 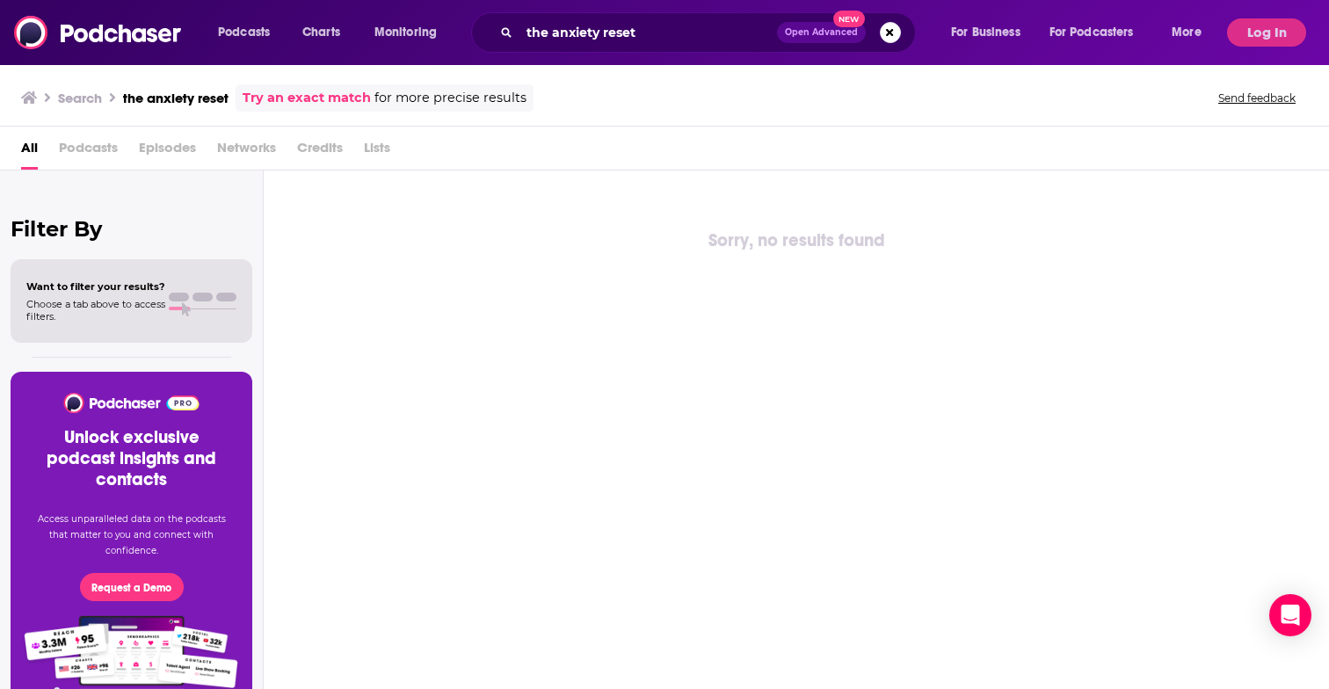 I want to click on a: All, so click(x=29, y=151).